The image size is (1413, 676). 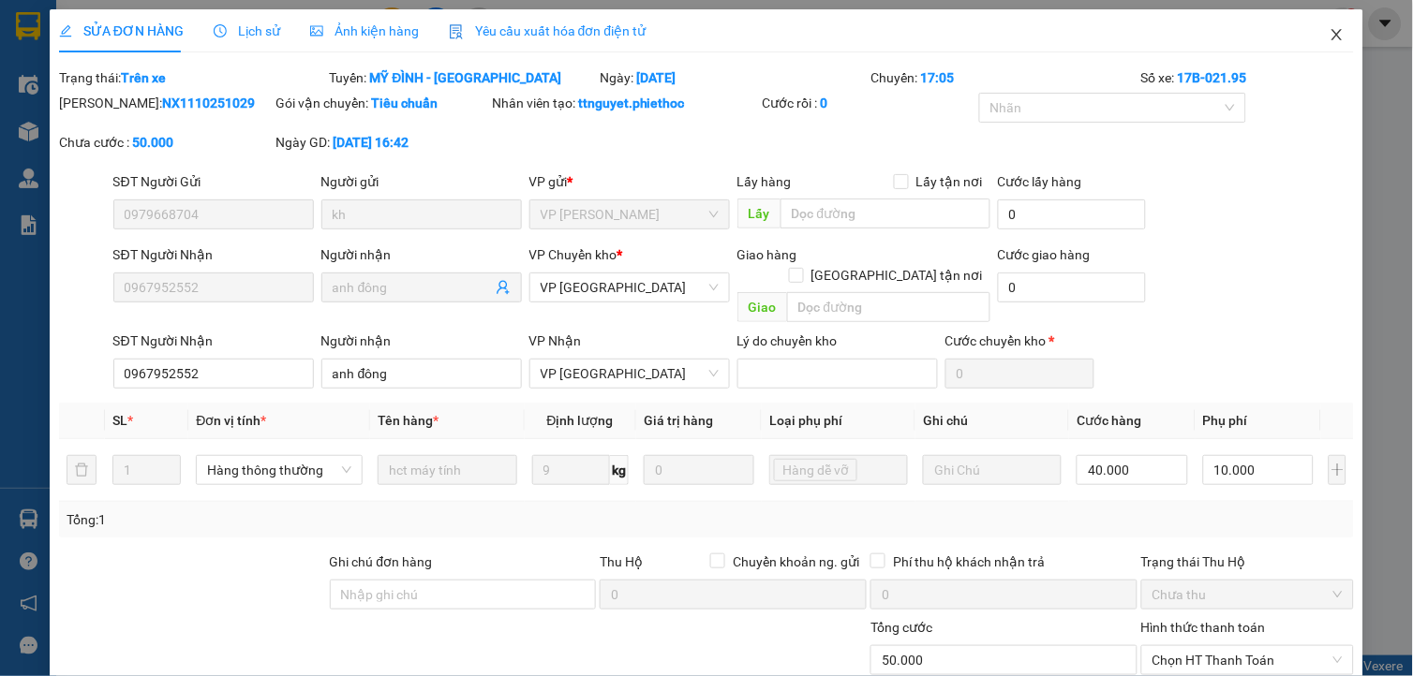 I want to click on b: ttnguyet.phiethoc, so click(x=631, y=103).